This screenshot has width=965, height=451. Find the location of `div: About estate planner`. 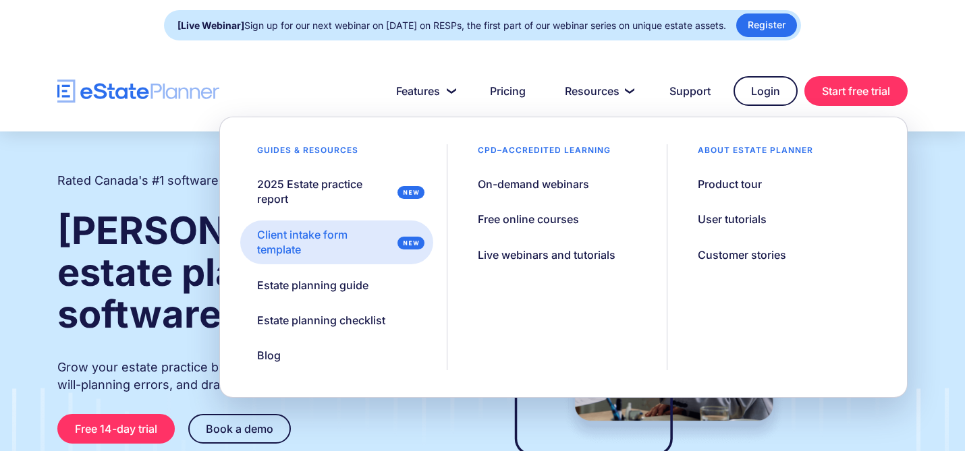

div: About estate planner is located at coordinates (755, 154).